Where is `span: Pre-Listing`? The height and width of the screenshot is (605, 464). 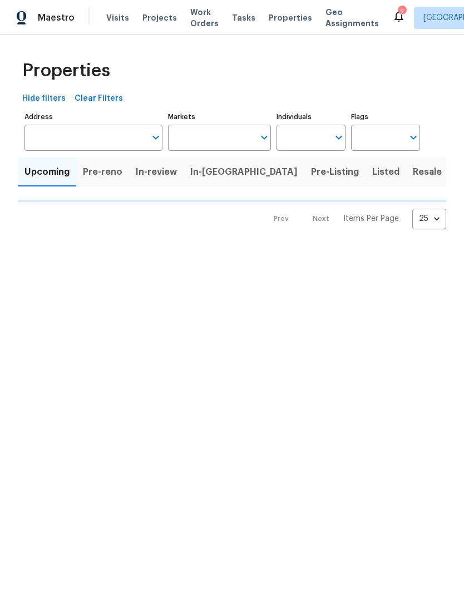 span: Pre-Listing is located at coordinates (335, 172).